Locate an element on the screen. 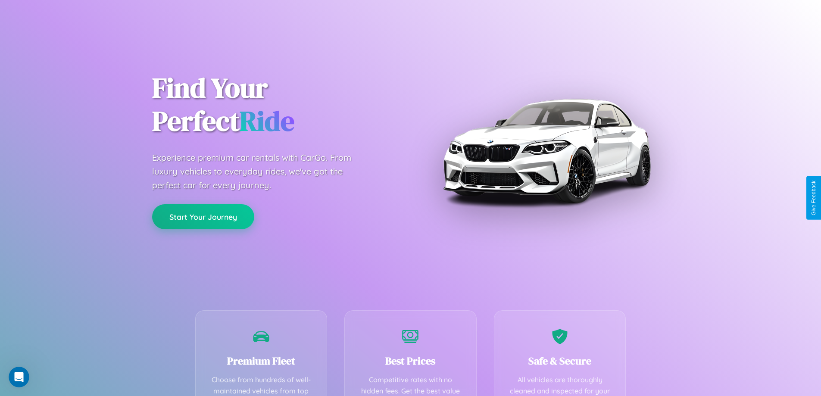 The width and height of the screenshot is (821, 396). p: Experience premium car rentals with CarGo. From luxury vehicles to everyday rides, we've got the ... is located at coordinates (260, 172).